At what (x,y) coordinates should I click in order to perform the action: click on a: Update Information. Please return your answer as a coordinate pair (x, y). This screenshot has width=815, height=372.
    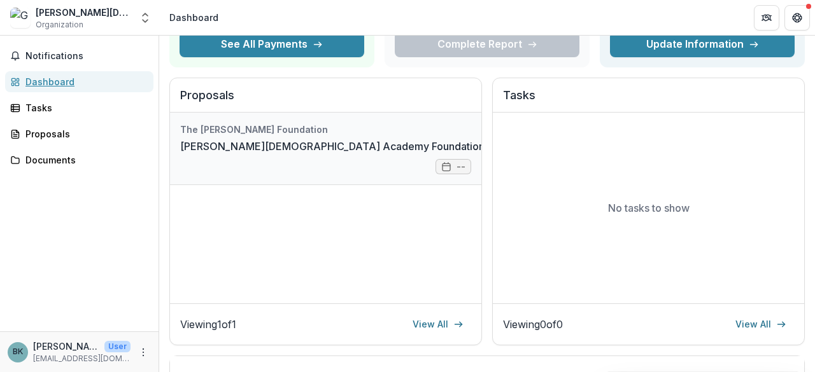
    Looking at the image, I should click on (702, 45).